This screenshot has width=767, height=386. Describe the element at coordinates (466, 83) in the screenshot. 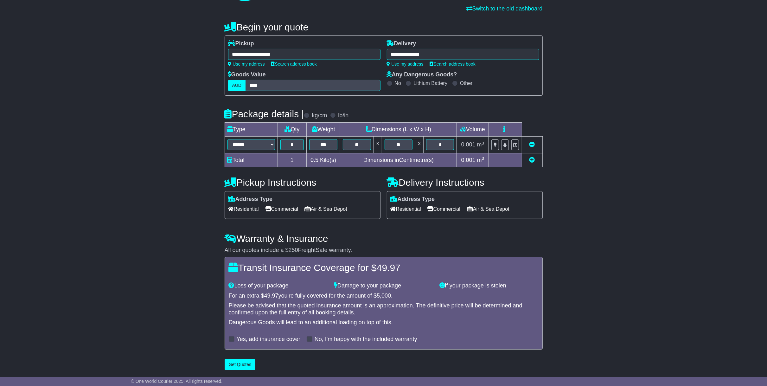

I see `label: Other` at that location.